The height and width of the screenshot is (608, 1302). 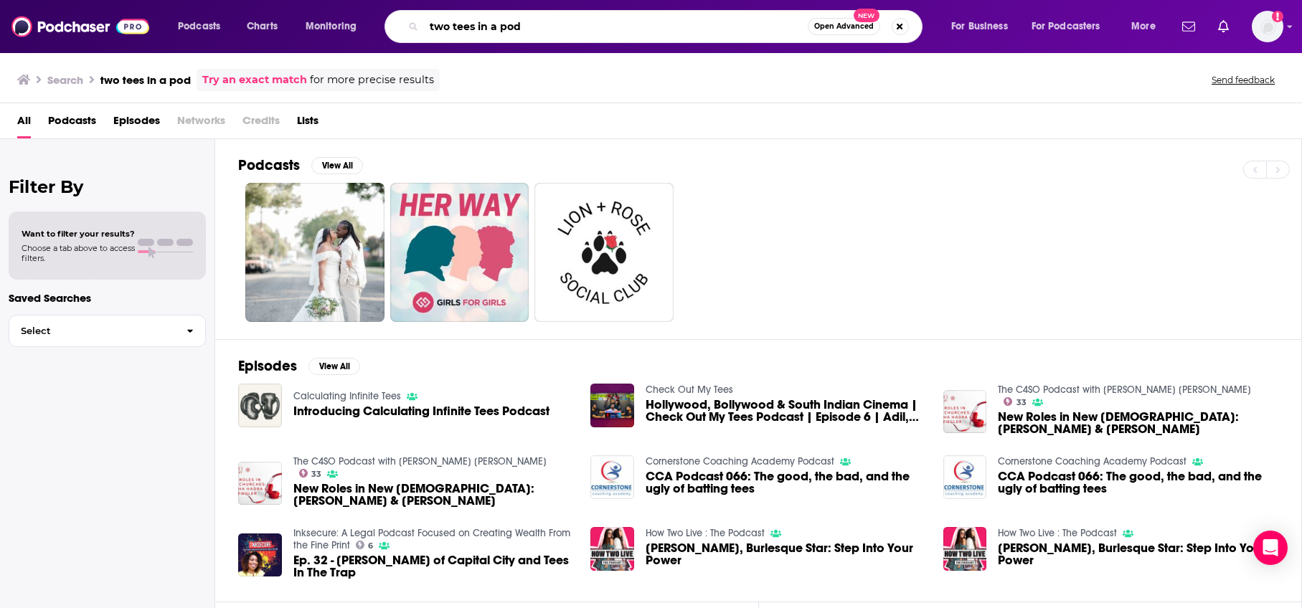 I want to click on a: Hollywood, Bollywood & South Indian Cinema | Check Out My Tees Podcast | Episode 6 | Adil, Fahad,..., so click(x=612, y=405).